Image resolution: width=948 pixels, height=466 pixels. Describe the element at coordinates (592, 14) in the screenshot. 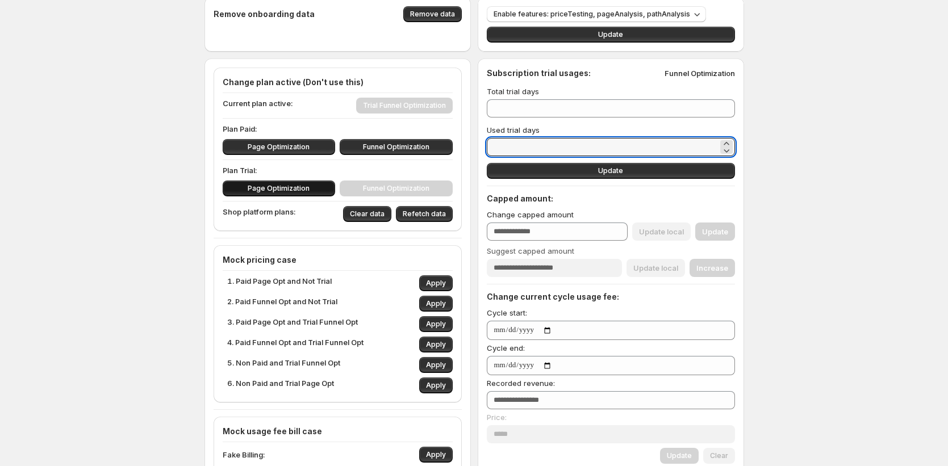

I see `span: Enable features: priceTesting, pageAnalysis, pathAnalysis` at that location.